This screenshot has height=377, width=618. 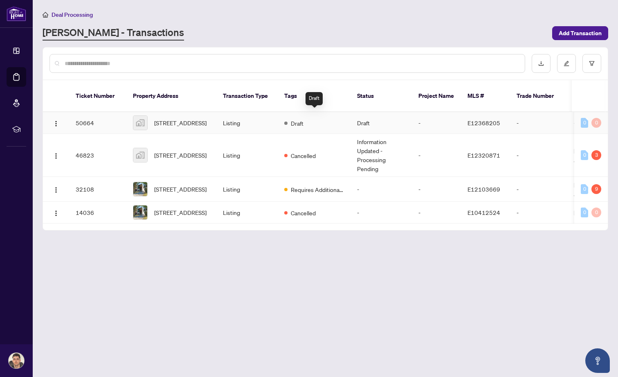 I want to click on div: 3, so click(x=597, y=155).